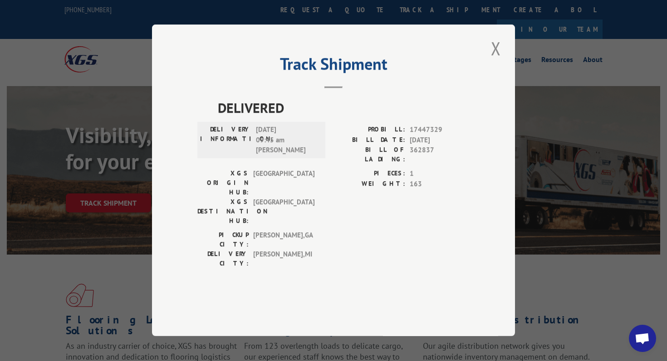  Describe the element at coordinates (369, 130) in the screenshot. I see `label: PROBILL:` at that location.